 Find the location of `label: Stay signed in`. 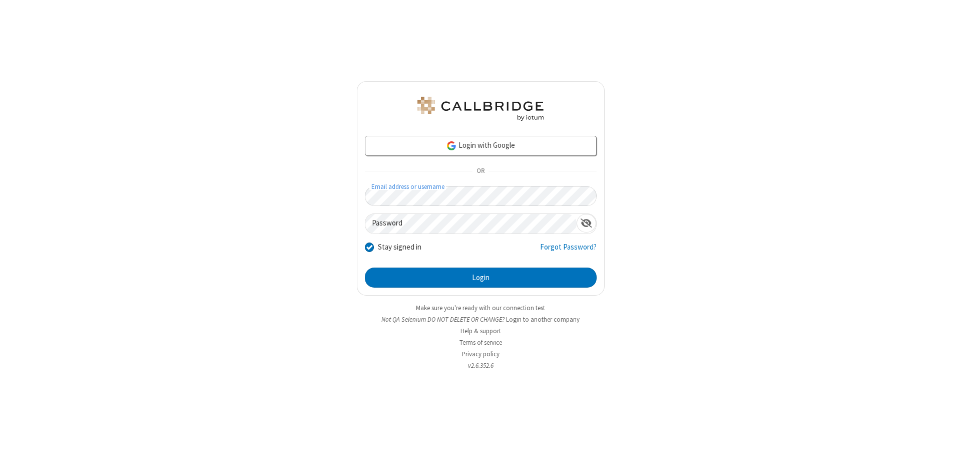

label: Stay signed in is located at coordinates (400, 247).